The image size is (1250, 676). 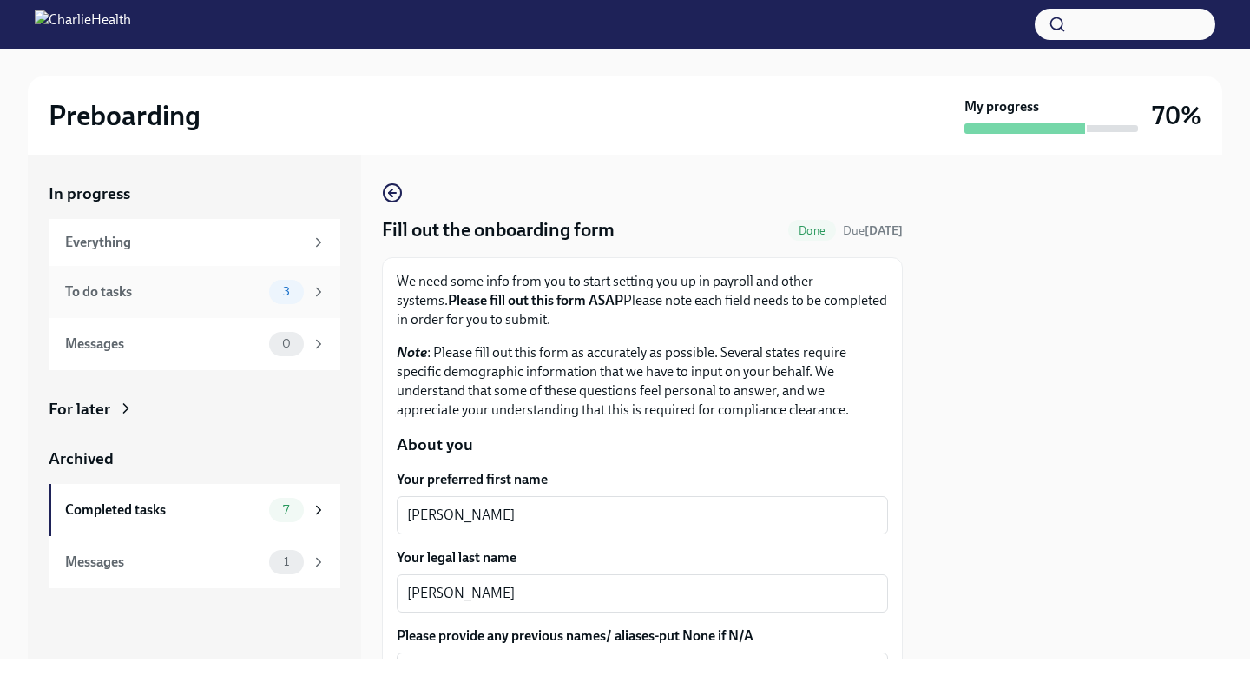 I want to click on span: Due, so click(x=873, y=230).